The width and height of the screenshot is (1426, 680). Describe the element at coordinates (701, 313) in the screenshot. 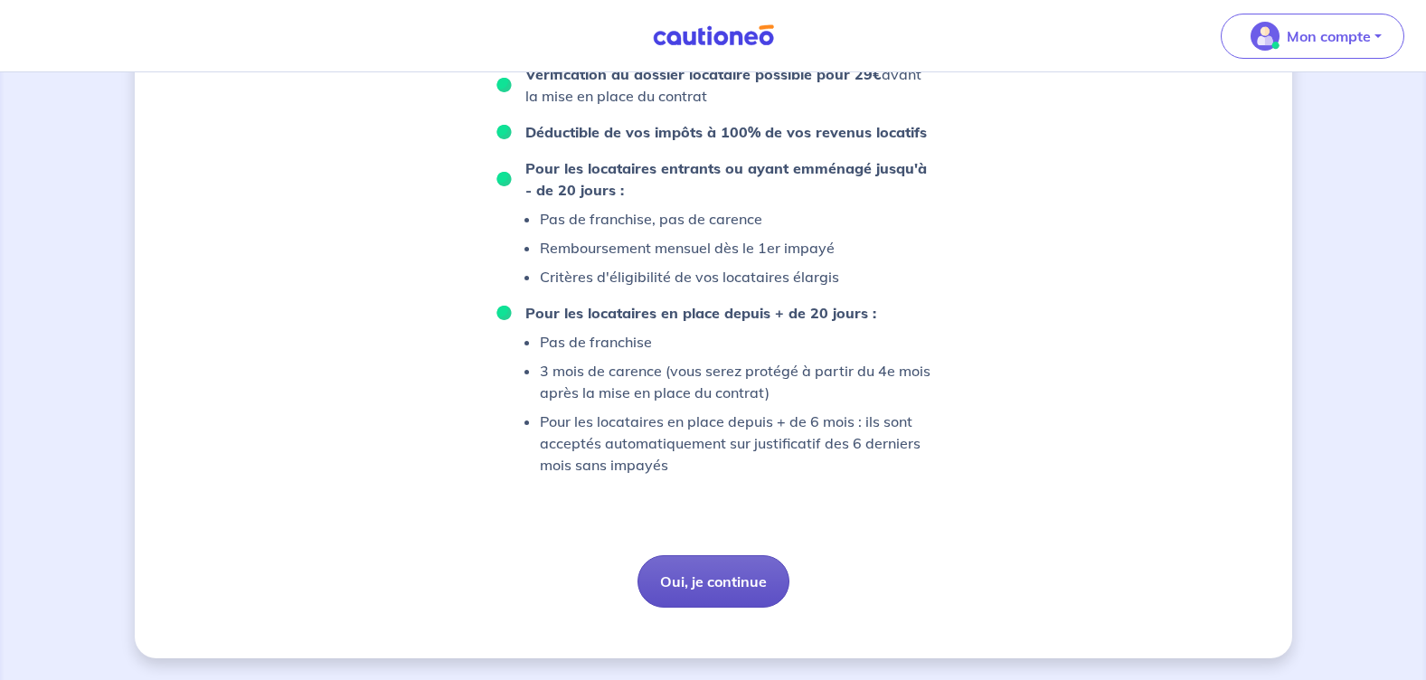

I see `strong: Pour les locataires en place depuis + de 20 jours :` at that location.